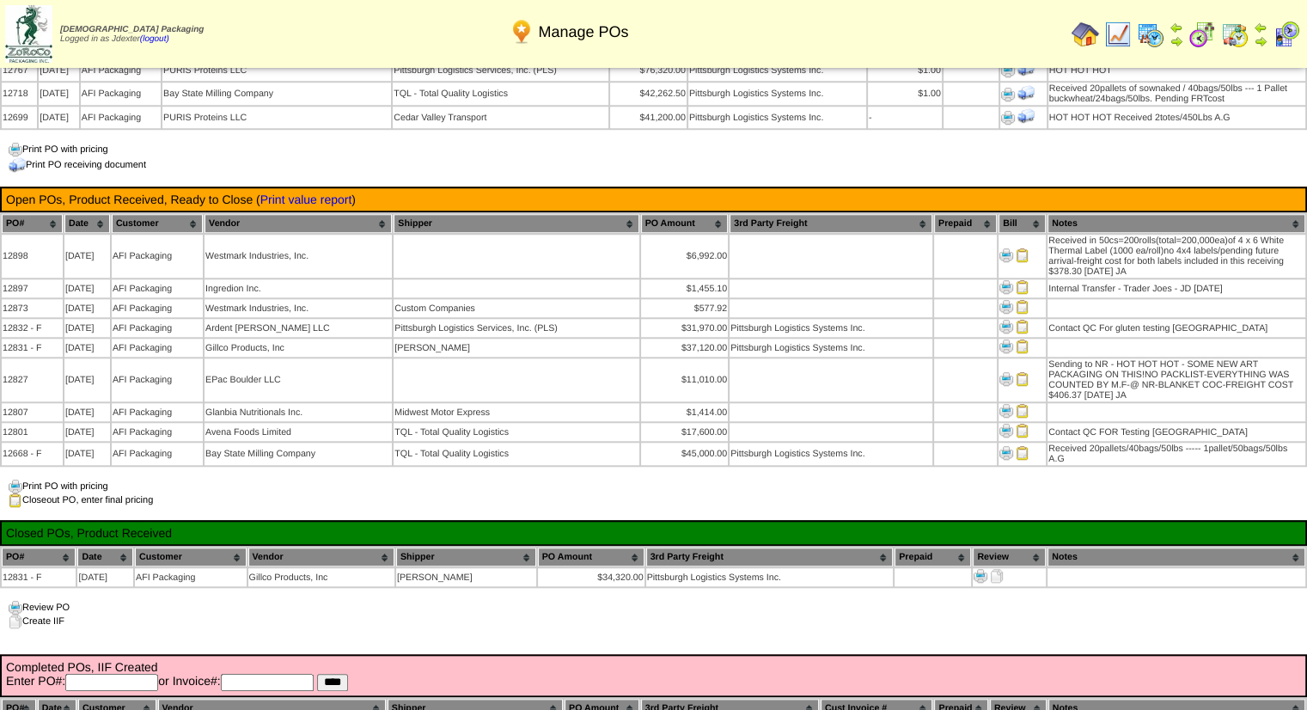  I want to click on td: 12827, so click(32, 380).